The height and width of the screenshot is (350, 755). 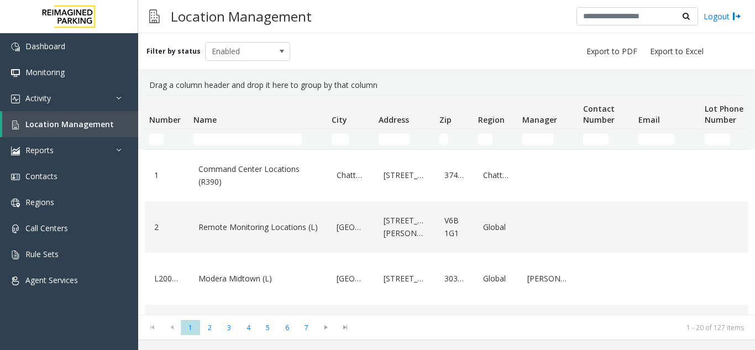 What do you see at coordinates (287, 327) in the screenshot?
I see `span: Page 6` at bounding box center [287, 327].